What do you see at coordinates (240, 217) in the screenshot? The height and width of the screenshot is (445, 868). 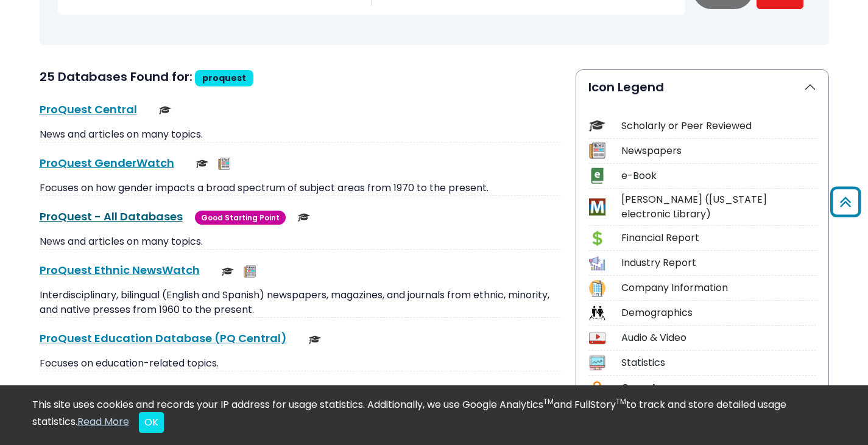 I see `span: Good Starting Point` at bounding box center [240, 217].